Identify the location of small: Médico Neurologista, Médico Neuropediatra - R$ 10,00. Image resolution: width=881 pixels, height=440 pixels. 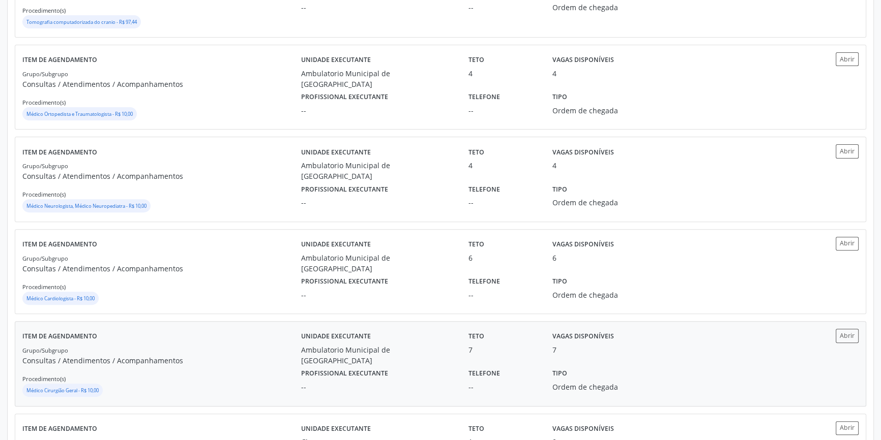
(86, 206).